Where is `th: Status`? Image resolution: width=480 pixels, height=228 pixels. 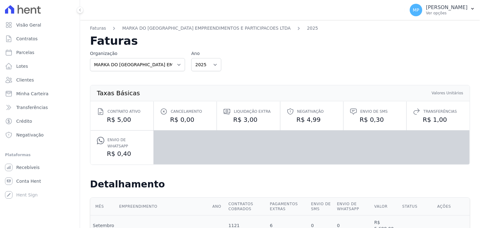 th: Status is located at coordinates (417, 206).